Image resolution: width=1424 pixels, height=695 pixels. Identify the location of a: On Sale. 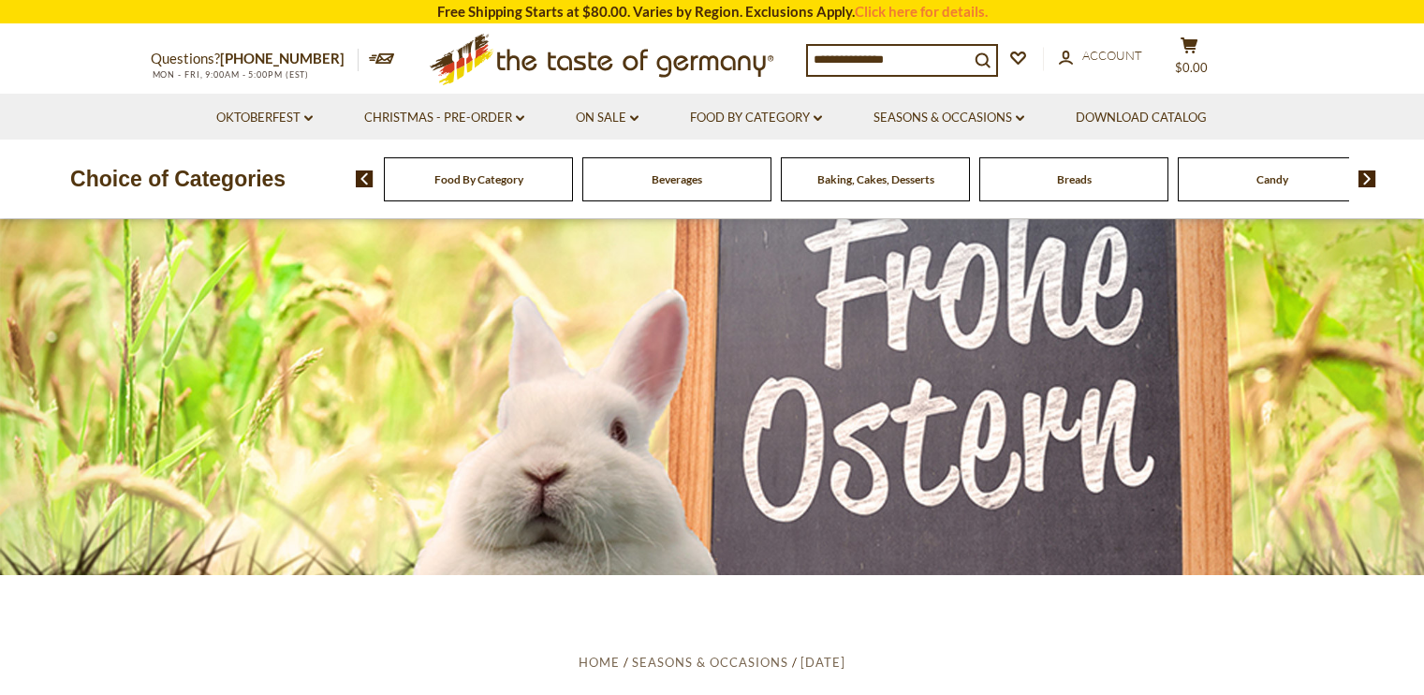
(607, 118).